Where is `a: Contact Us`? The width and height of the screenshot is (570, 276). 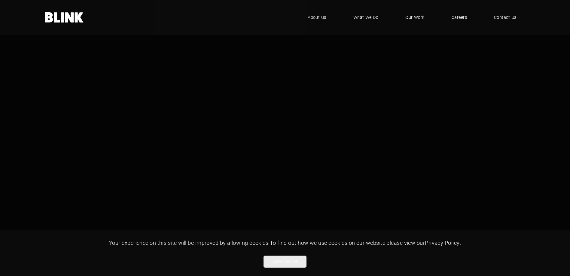 a: Contact Us is located at coordinates (505, 17).